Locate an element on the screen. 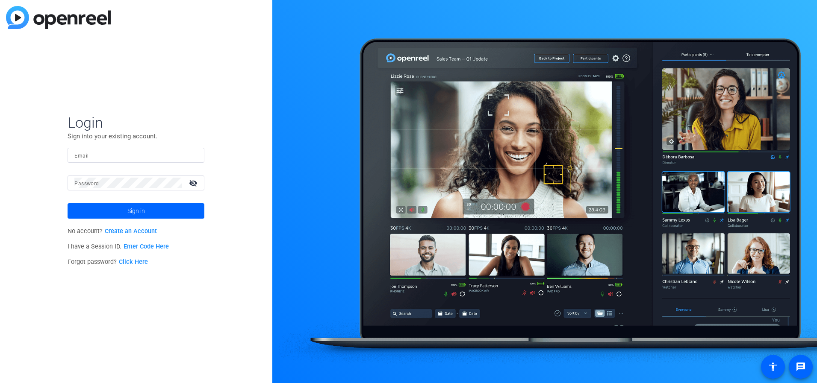  a: Create an Account is located at coordinates (131, 231).